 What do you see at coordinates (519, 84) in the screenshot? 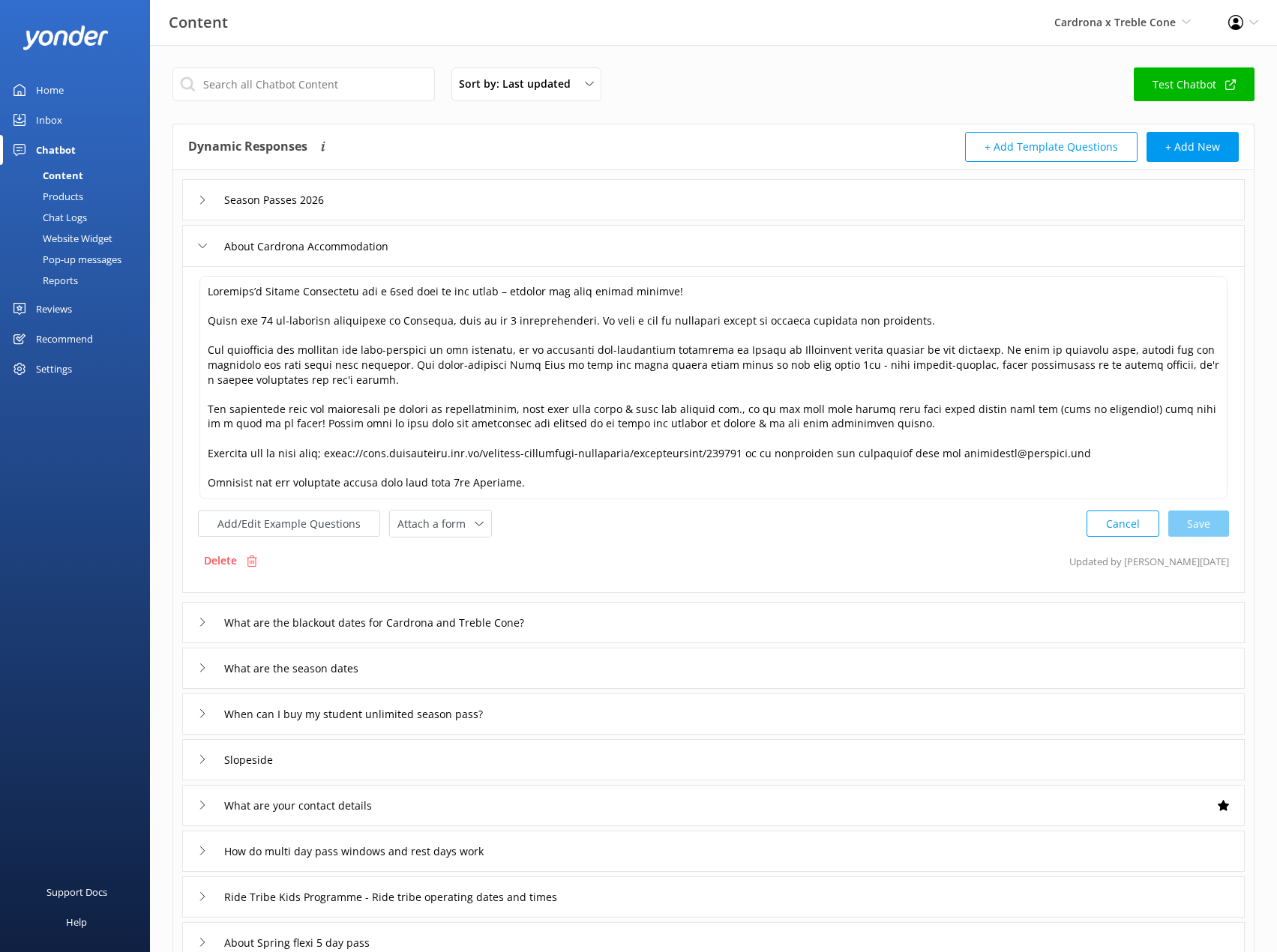
I see `span: Sort by: Last updated` at bounding box center [519, 84].